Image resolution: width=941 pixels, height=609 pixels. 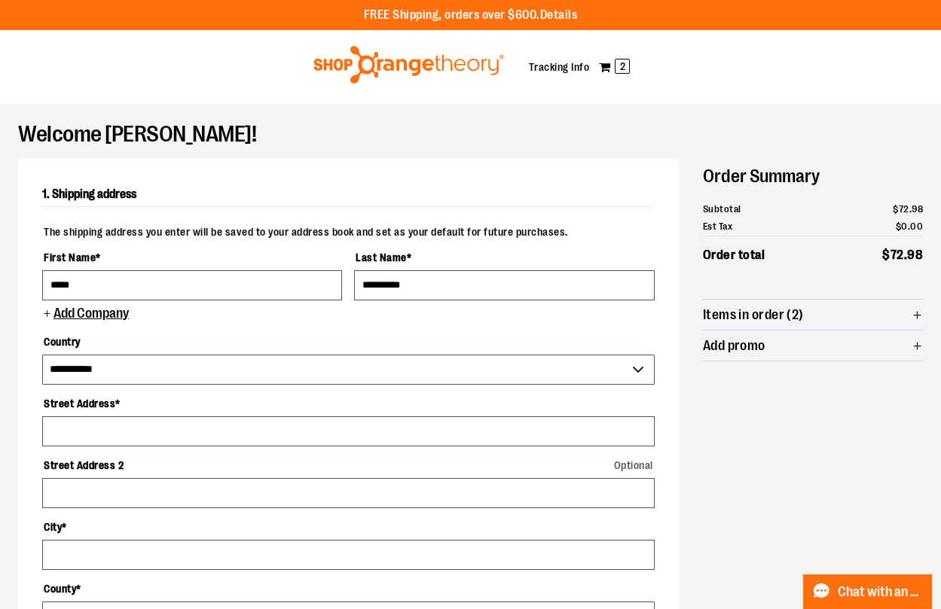 What do you see at coordinates (813, 176) in the screenshot?
I see `h2: Order Summary` at bounding box center [813, 176].